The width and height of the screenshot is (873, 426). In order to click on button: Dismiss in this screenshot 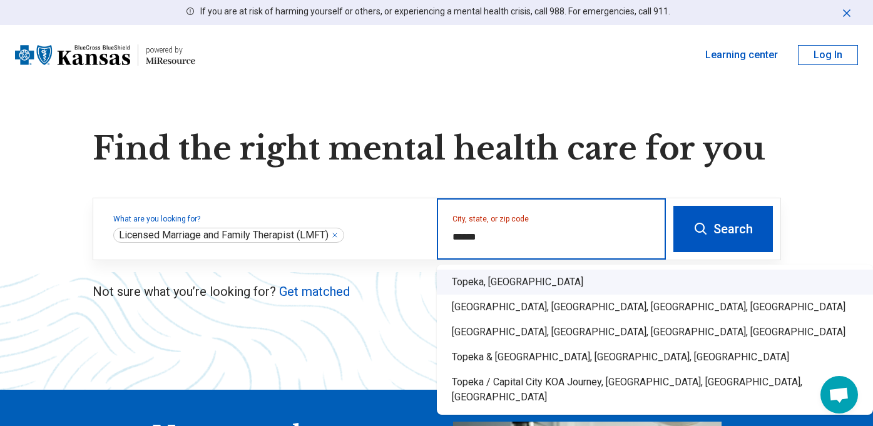, I will do `click(847, 13)`.